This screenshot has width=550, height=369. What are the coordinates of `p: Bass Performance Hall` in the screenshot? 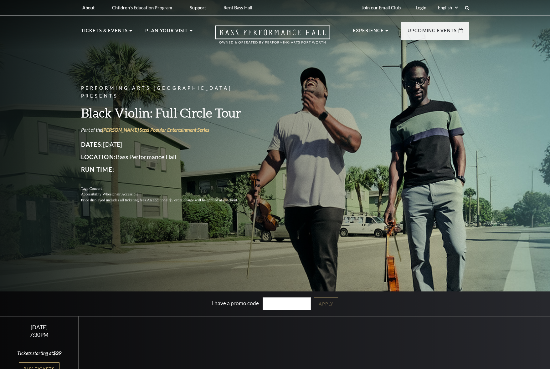 It's located at (167, 157).